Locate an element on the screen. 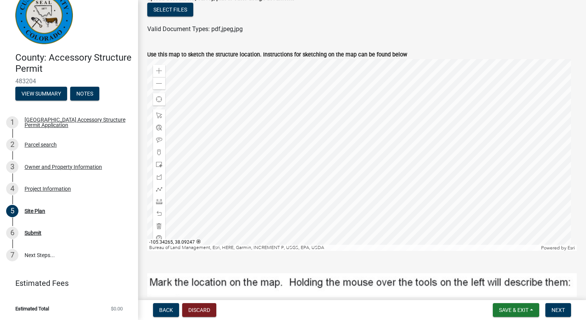 The height and width of the screenshot is (320, 586). button: Select files is located at coordinates (170, 10).